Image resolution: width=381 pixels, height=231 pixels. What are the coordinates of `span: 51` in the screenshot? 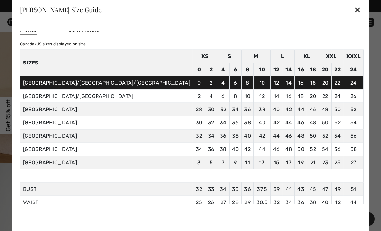 It's located at (354, 188).